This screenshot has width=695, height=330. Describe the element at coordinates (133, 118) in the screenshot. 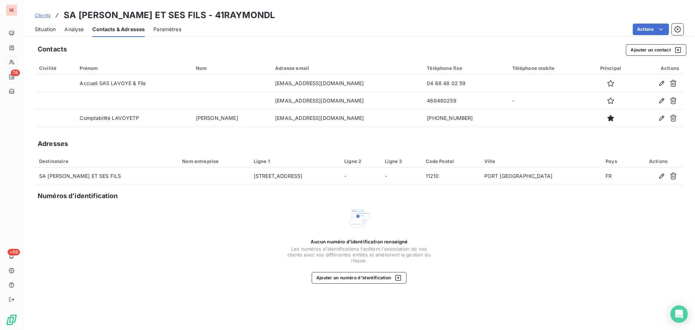

I see `td: Comptabilité LAVOYETP` at that location.